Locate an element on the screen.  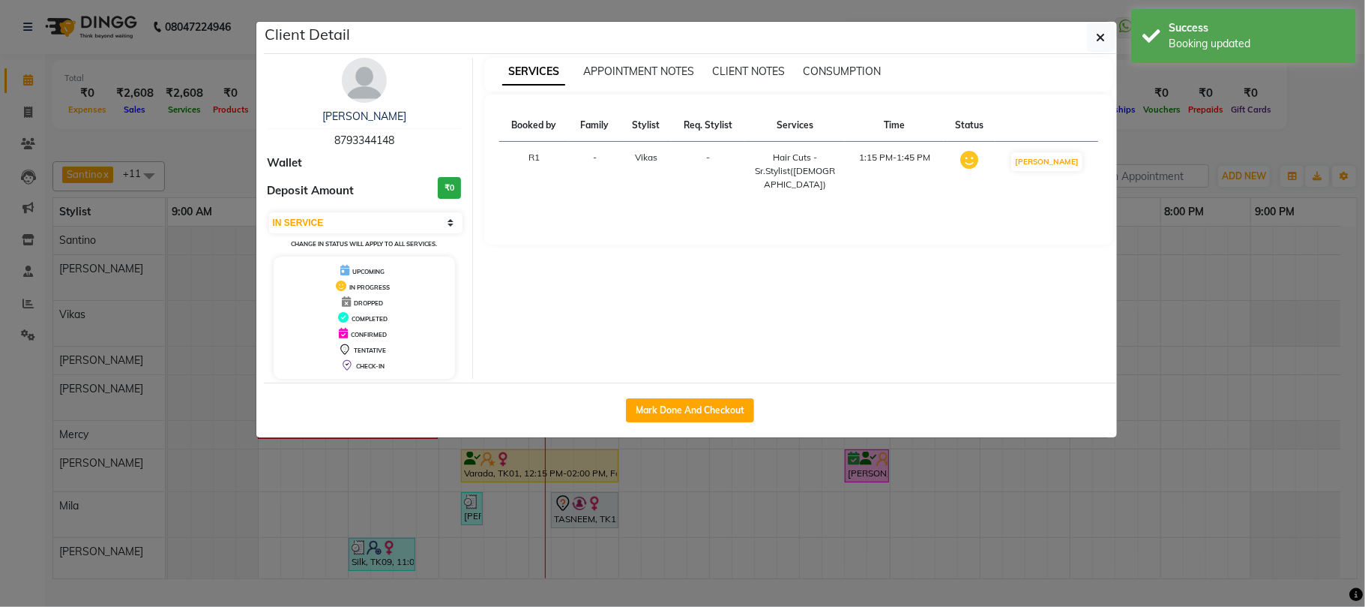
th: Services is located at coordinates (795, 125).